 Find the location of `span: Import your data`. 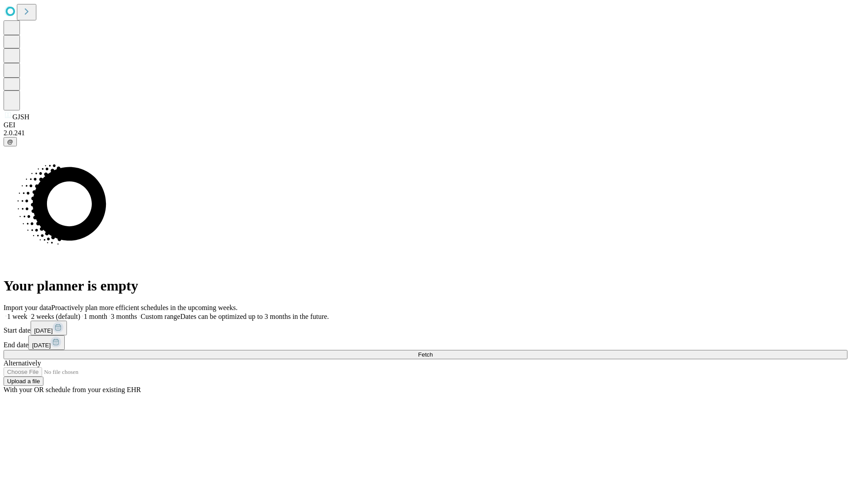

span: Import your data is located at coordinates (27, 307).